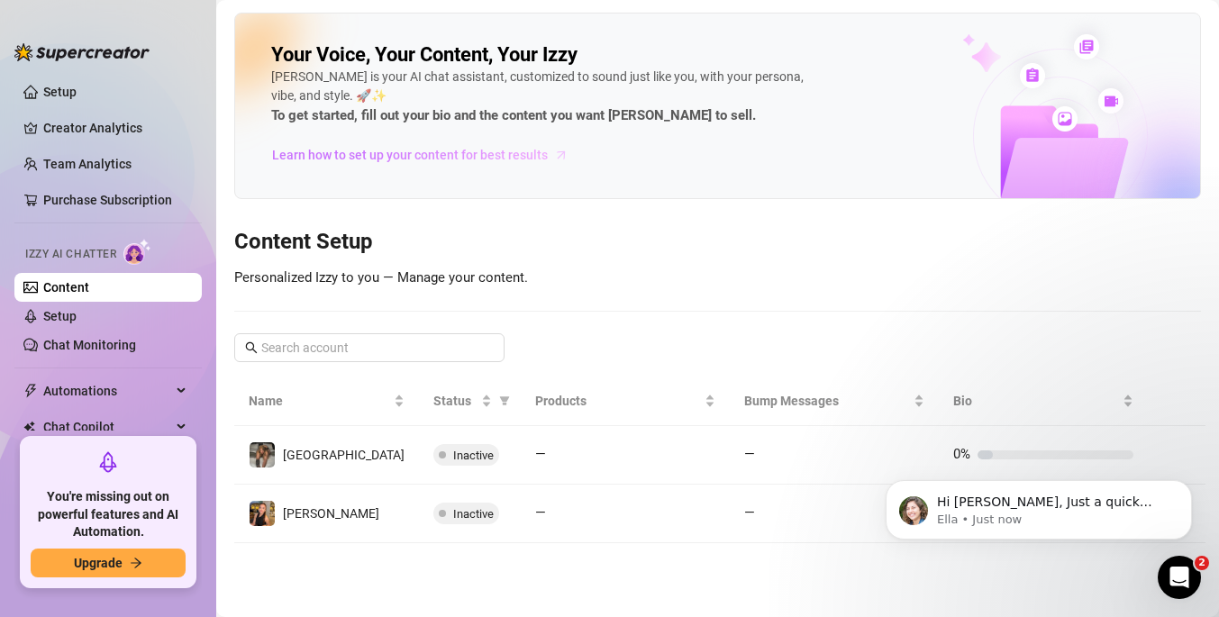 This screenshot has width=1219, height=617. I want to click on span: Name, so click(319, 401).